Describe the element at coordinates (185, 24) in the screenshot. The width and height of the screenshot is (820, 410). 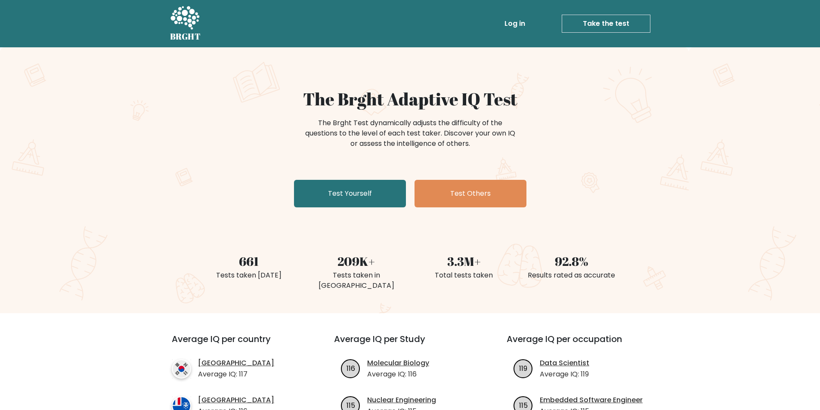
I see `a: BRGHT` at that location.